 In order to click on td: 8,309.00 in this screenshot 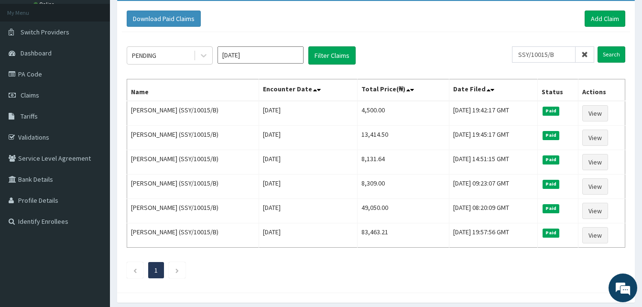, I will do `click(403, 186)`.